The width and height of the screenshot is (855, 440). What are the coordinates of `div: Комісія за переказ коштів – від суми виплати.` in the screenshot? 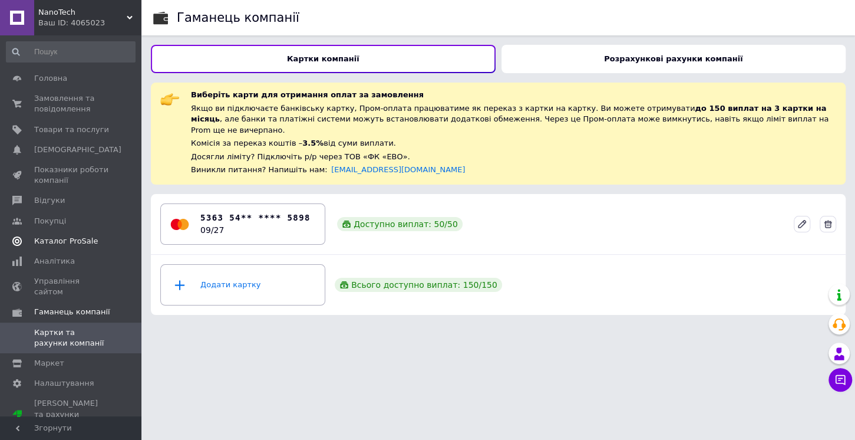 It's located at (513, 143).